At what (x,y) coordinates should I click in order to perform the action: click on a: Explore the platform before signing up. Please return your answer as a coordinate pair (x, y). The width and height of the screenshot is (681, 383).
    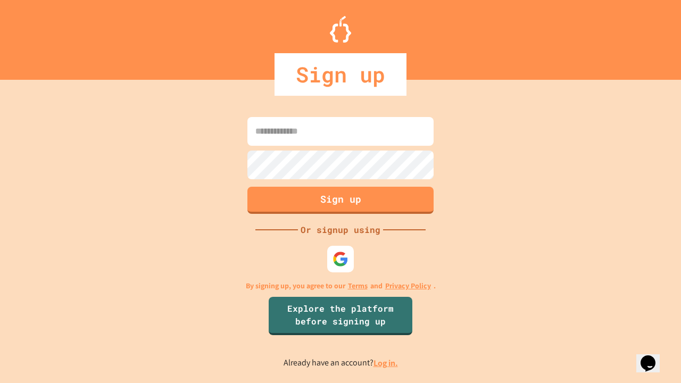
    Looking at the image, I should click on (340, 316).